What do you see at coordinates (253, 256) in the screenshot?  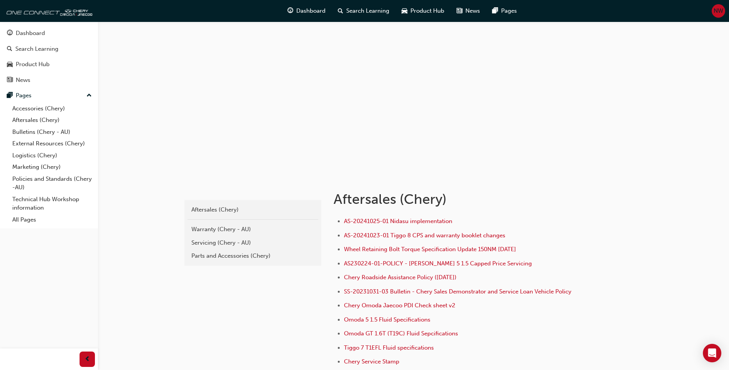 I see `a: Parts and Accessories (Chery)` at bounding box center [253, 256].